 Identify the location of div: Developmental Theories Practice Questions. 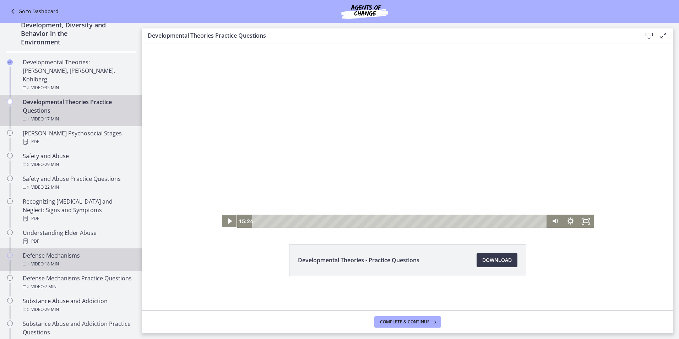
(78, 111).